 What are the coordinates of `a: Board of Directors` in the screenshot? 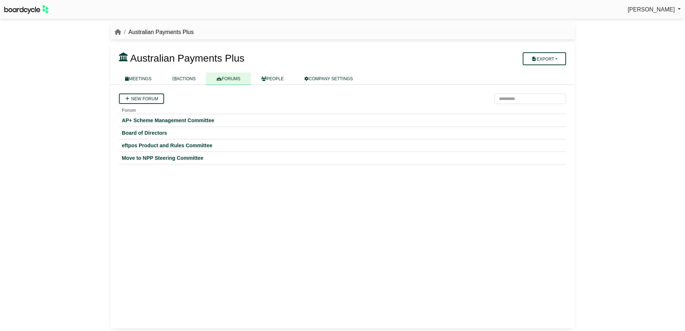 It's located at (343, 133).